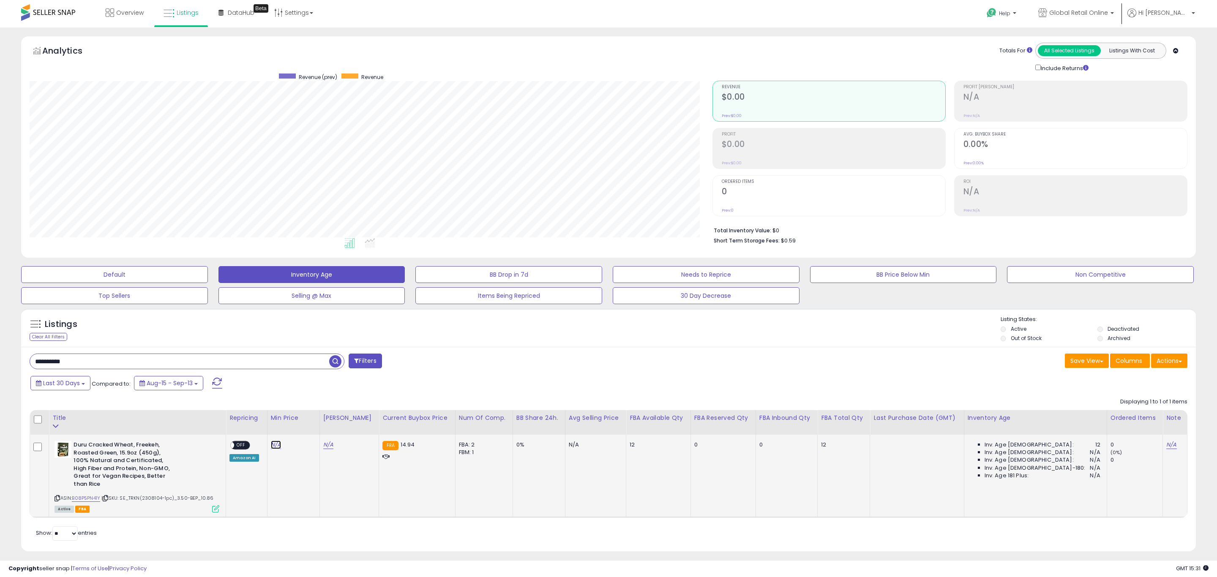 This screenshot has height=577, width=1217. Describe the element at coordinates (169, 383) in the screenshot. I see `button: Aug-15 - Sep-13` at that location.